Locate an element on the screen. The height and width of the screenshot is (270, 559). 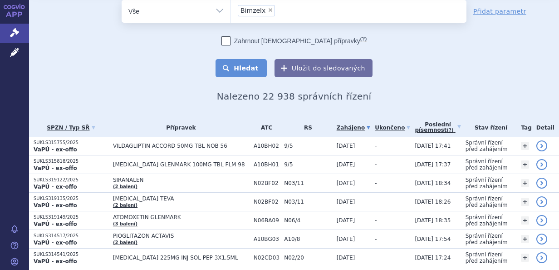
p: SUKLS319135/2025 is located at coordinates (71, 198).